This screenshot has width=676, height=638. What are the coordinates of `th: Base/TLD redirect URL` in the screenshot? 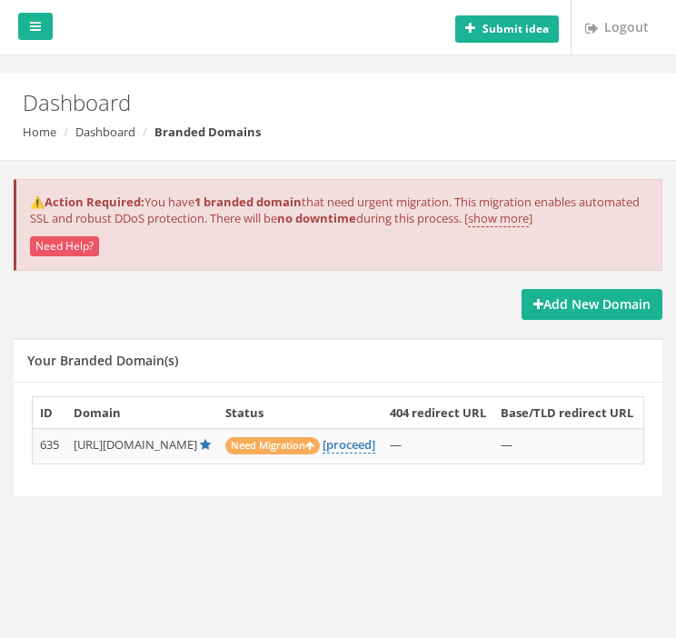 It's located at (567, 413).